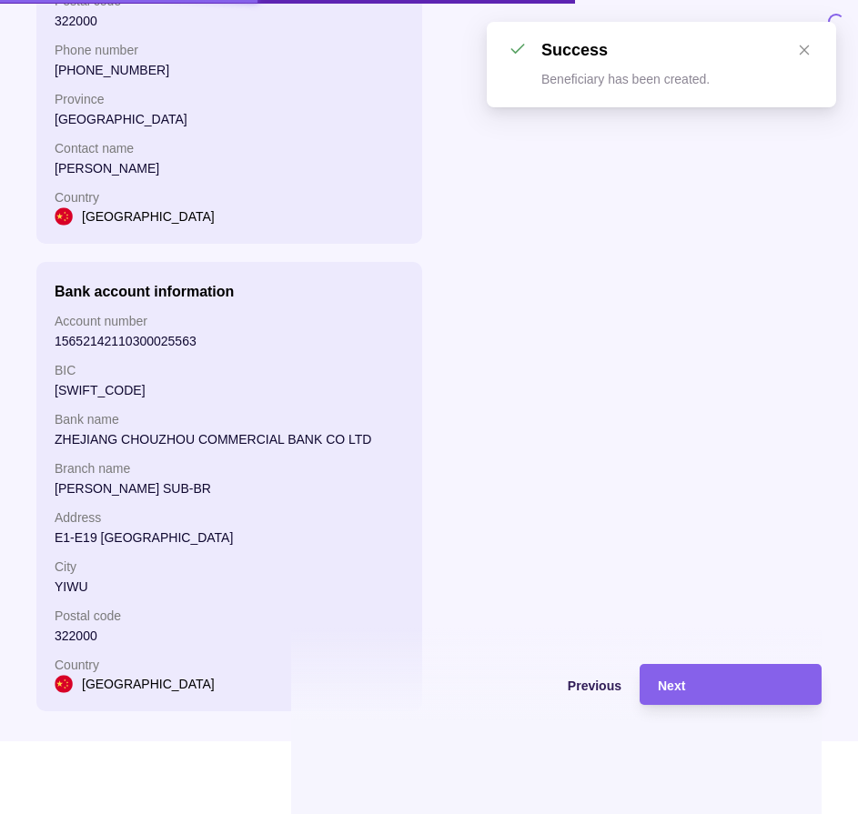 This screenshot has width=858, height=814. I want to click on p: 15652142110300025563, so click(229, 341).